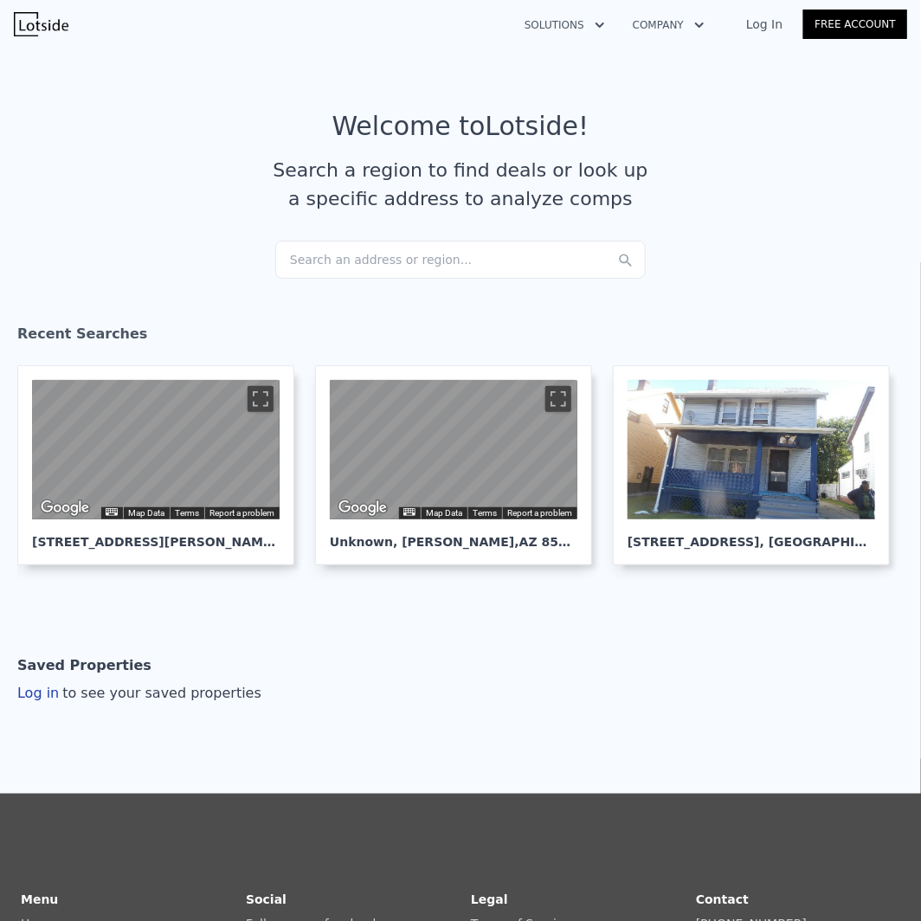  What do you see at coordinates (764, 24) in the screenshot?
I see `a: Log In` at bounding box center [764, 24].